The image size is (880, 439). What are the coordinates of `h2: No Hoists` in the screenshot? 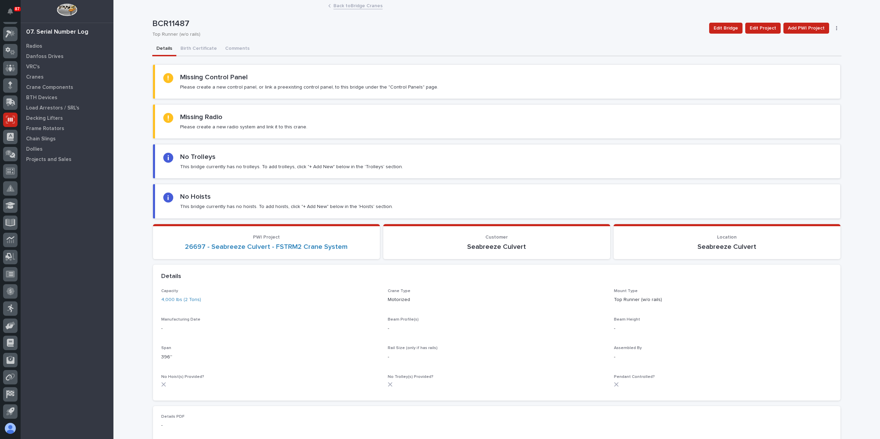 It's located at (195, 197).